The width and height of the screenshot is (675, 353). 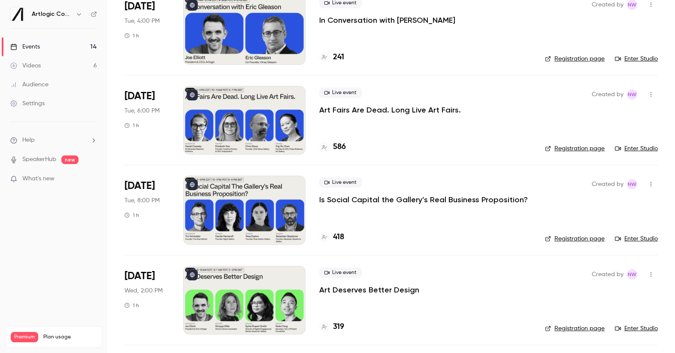 I want to click on a: 241, so click(x=332, y=57).